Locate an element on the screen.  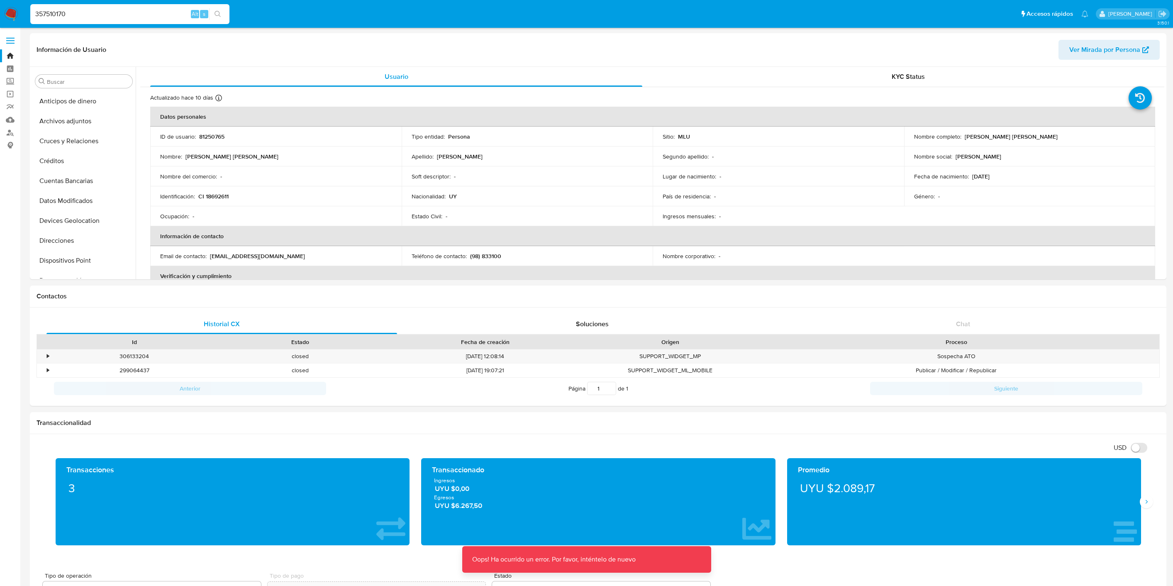
p: Oops! Ha ocurrido un error. Por favor, inténtelo de nuevo is located at coordinates (554, 559).